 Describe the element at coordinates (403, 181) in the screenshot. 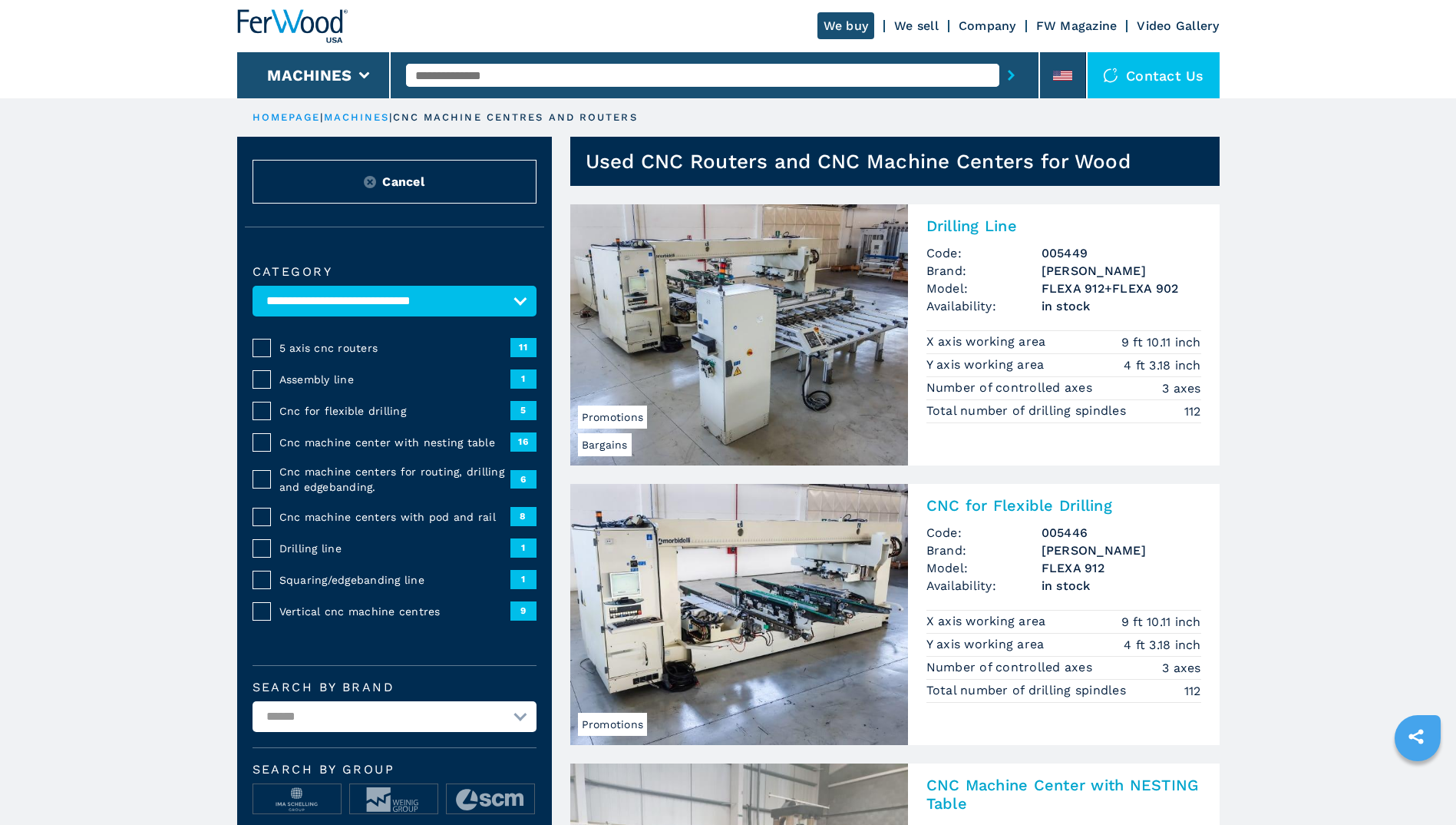

I see `span: Cancel` at that location.